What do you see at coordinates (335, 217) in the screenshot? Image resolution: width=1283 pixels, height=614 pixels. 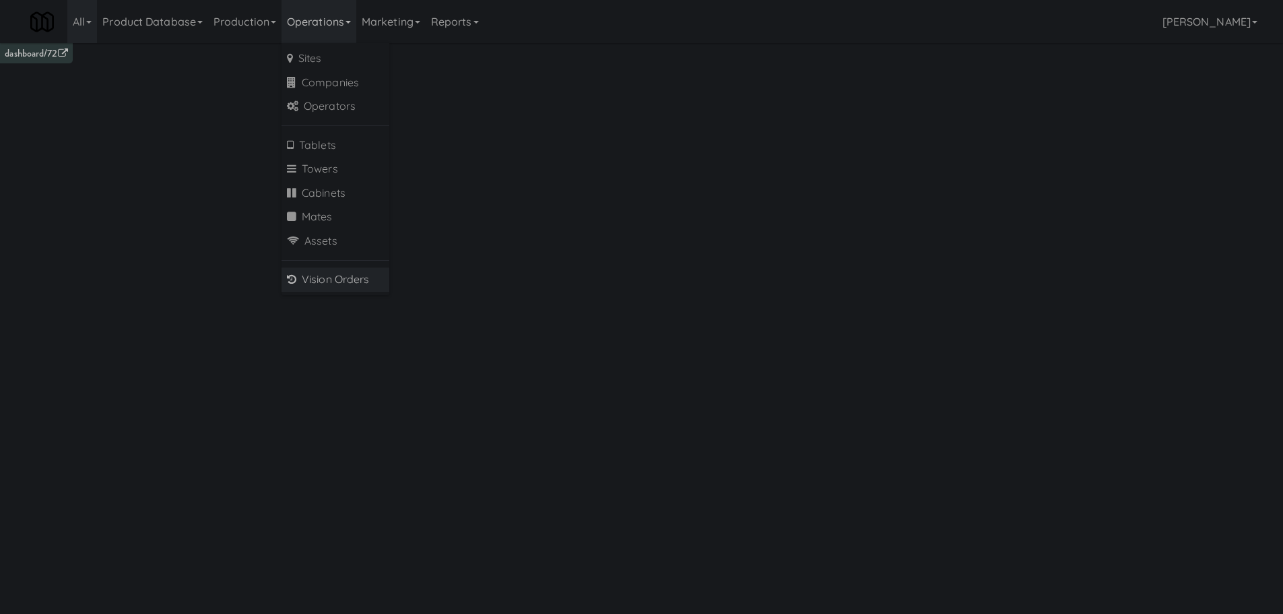 I see `a: Mates` at bounding box center [335, 217].